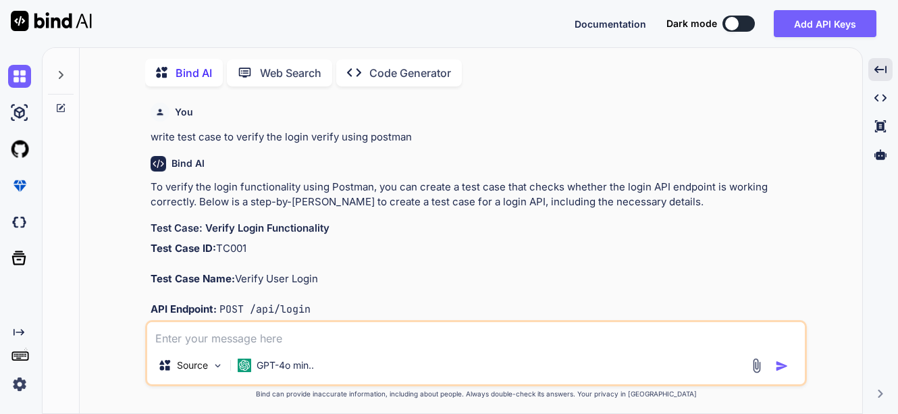  I want to click on img: githubLight, so click(20, 149).